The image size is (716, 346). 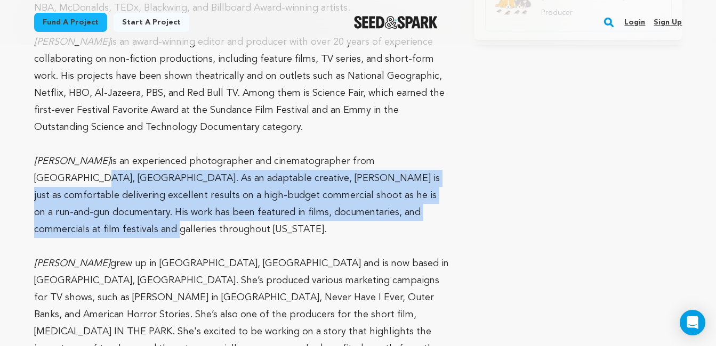 I want to click on div: Open Intercom Messenger, so click(x=692, y=323).